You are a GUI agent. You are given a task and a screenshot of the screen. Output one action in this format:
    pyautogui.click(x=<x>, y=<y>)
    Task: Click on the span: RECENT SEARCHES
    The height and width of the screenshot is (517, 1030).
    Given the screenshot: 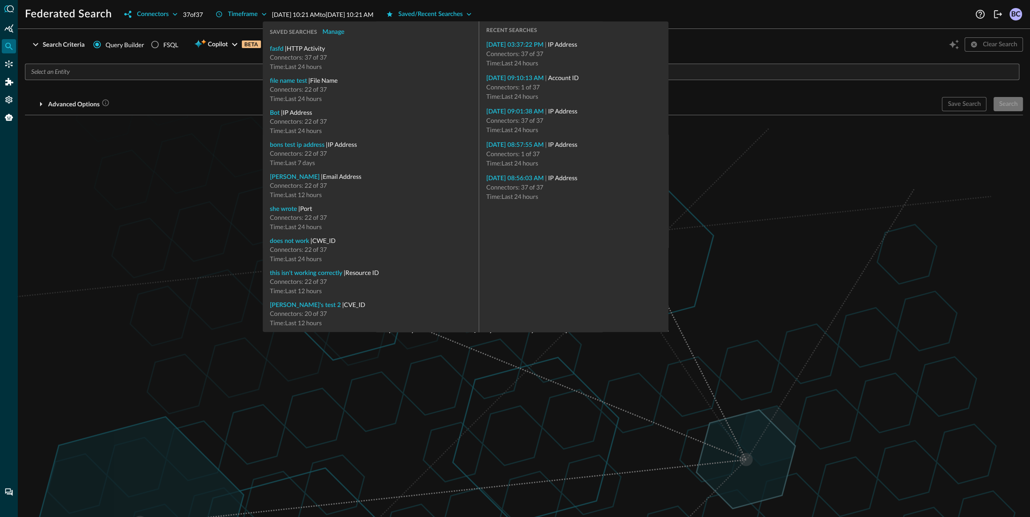 What is the action you would take?
    pyautogui.click(x=512, y=30)
    